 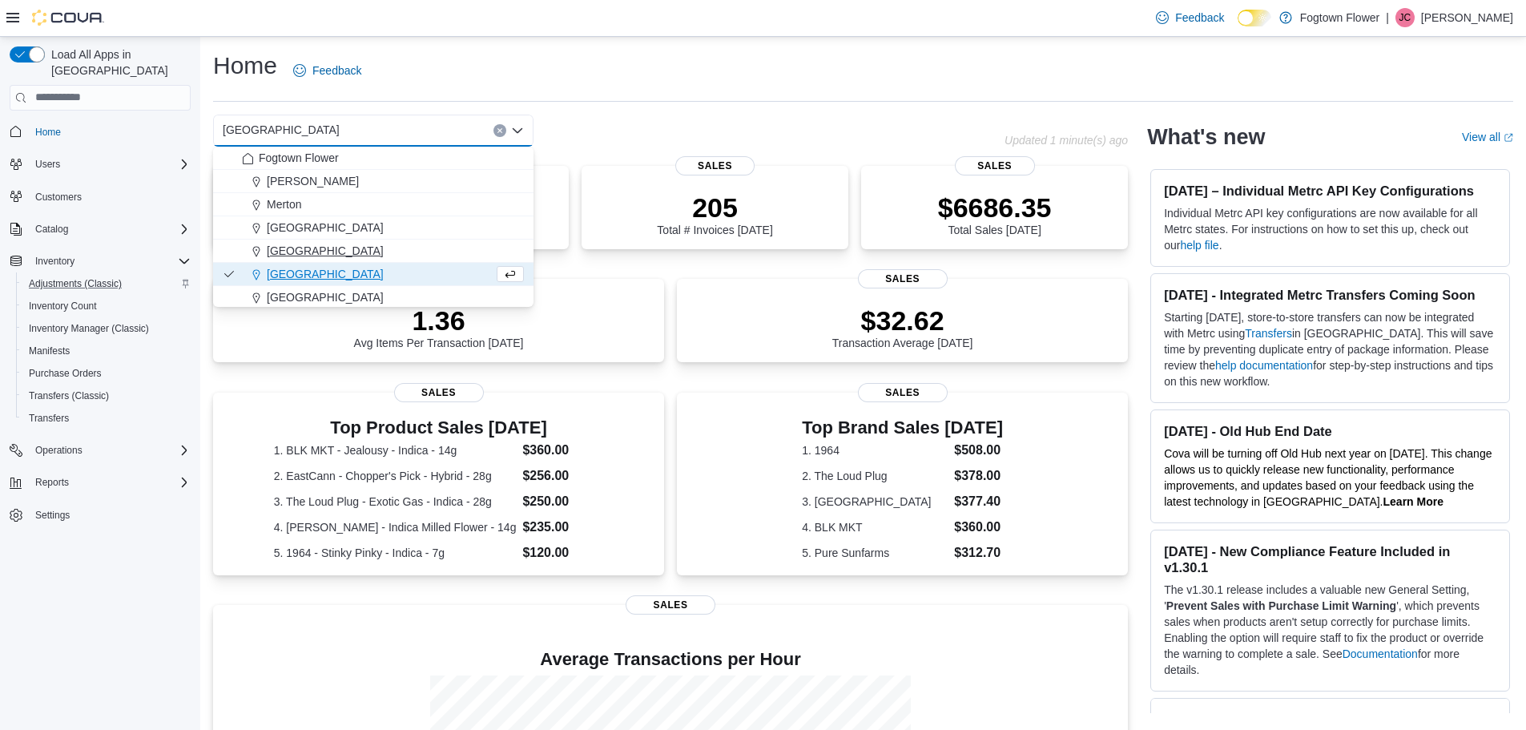 What do you see at coordinates (58, 197) in the screenshot?
I see `span: Customers` at bounding box center [58, 197].